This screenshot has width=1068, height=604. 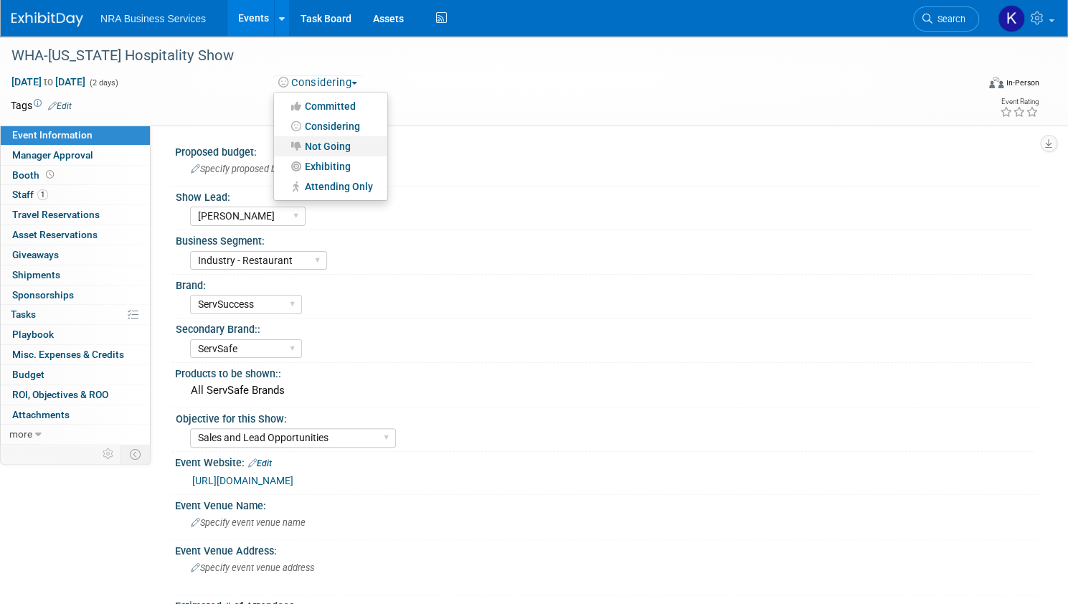 What do you see at coordinates (75, 314) in the screenshot?
I see `a: Tasks` at bounding box center [75, 314].